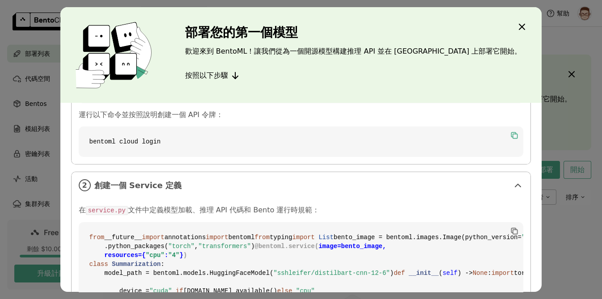 The width and height of the screenshot is (602, 299). What do you see at coordinates (326, 238) in the screenshot?
I see `span: List` at bounding box center [326, 238].